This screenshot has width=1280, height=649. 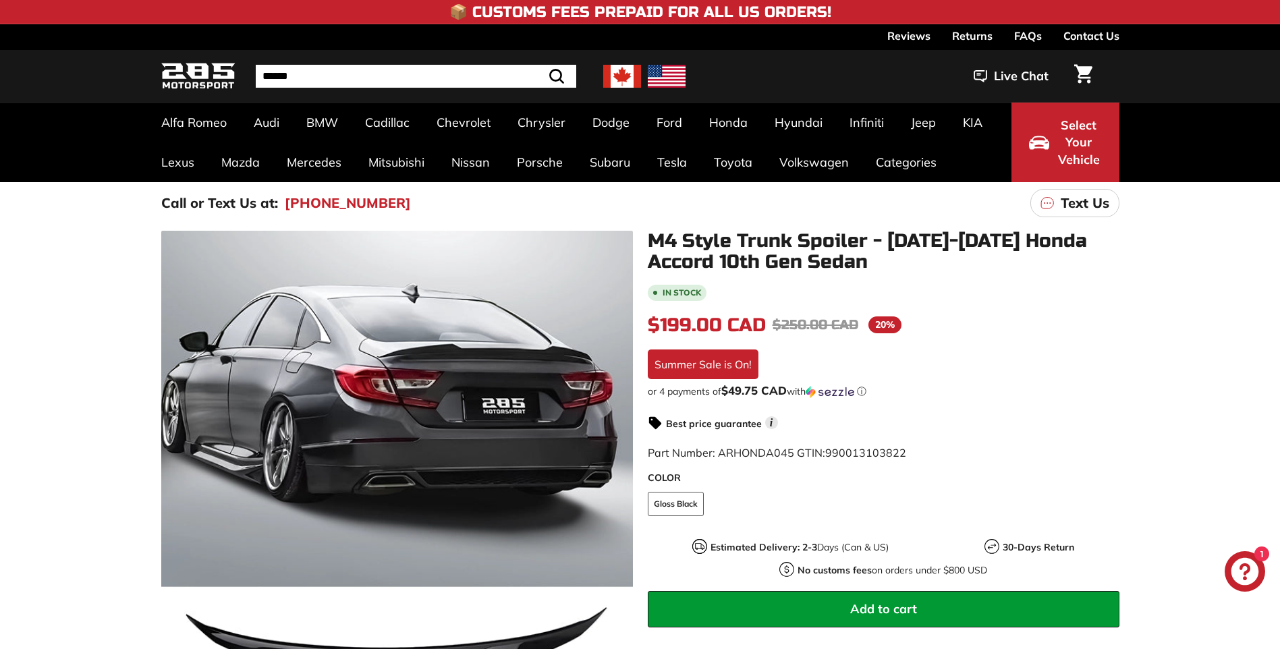 What do you see at coordinates (909, 36) in the screenshot?
I see `a: Reviews` at bounding box center [909, 36].